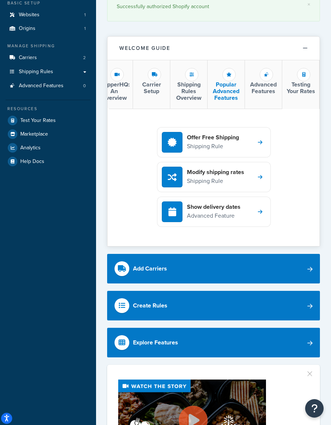 The height and width of the screenshot is (425, 331). What do you see at coordinates (226, 91) in the screenshot?
I see `h3: Popular Advanced Features` at bounding box center [226, 91].